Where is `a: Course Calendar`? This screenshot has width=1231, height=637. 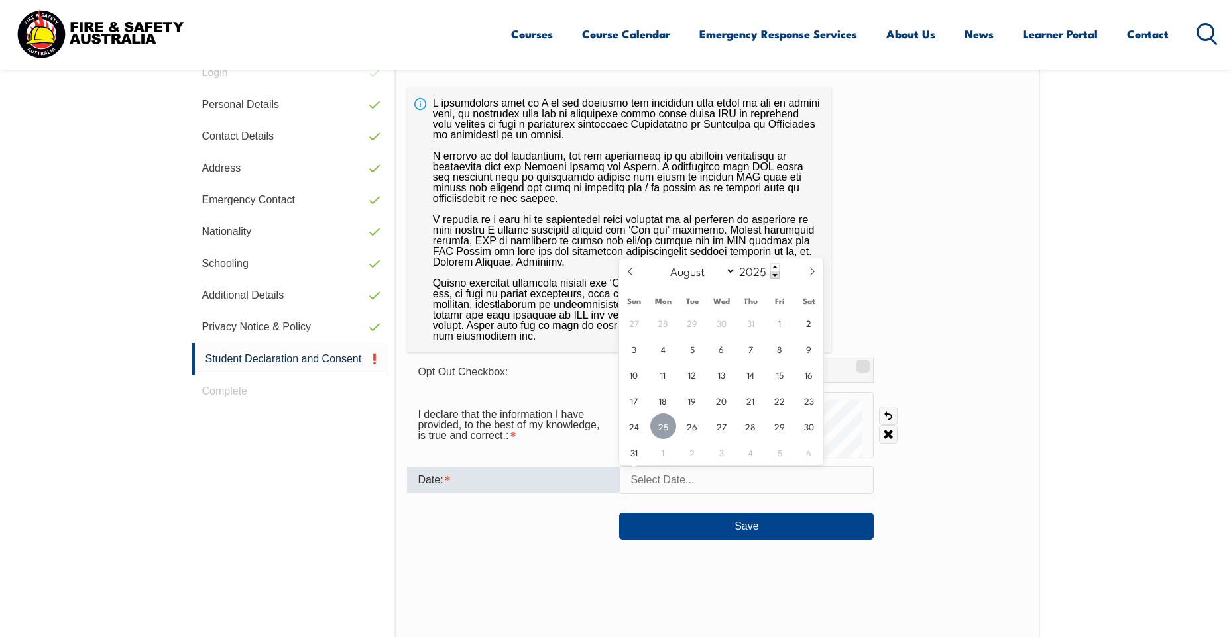
a: Course Calendar is located at coordinates (626, 34).